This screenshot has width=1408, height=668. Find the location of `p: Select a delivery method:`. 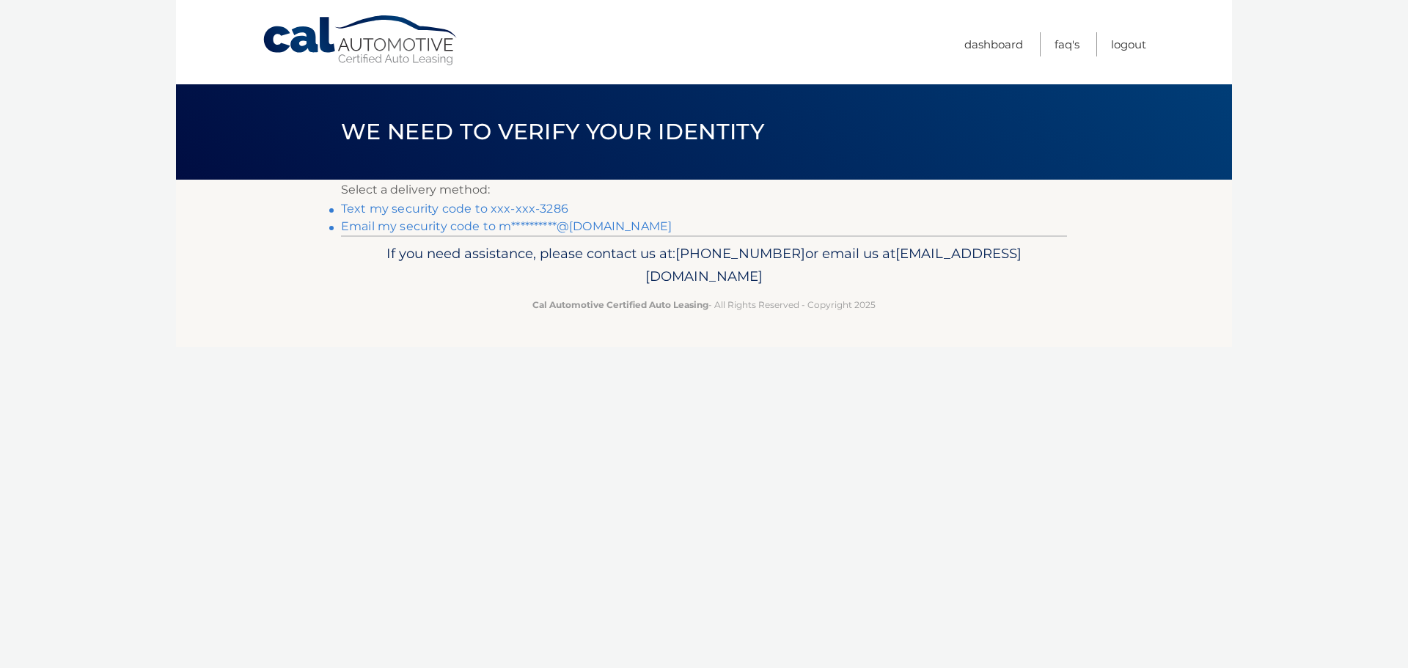

p: Select a delivery method: is located at coordinates (704, 190).